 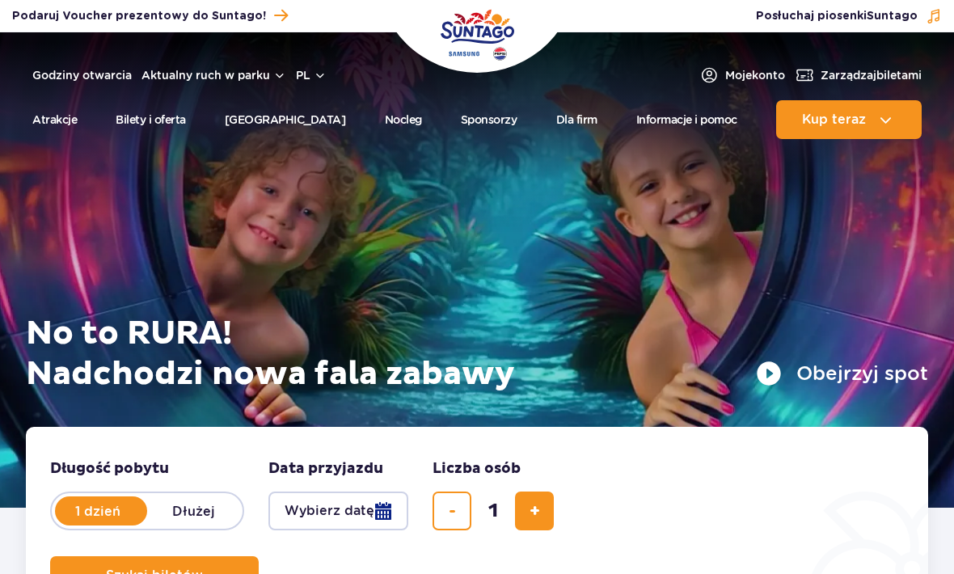 What do you see at coordinates (837, 16) in the screenshot?
I see `span: Posłuchaj piosenki` at bounding box center [837, 16].